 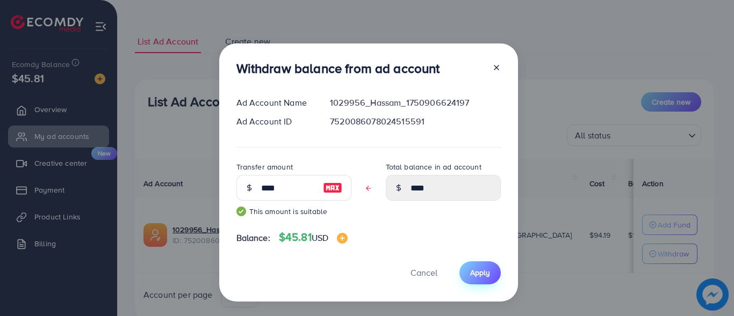 I want to click on h4: $45.81, so click(x=313, y=237).